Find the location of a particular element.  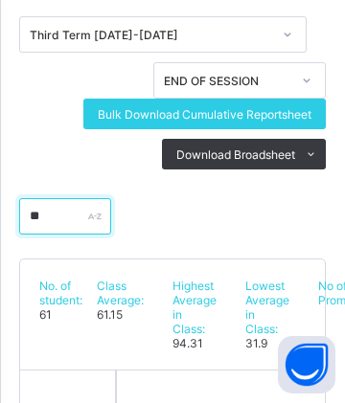

span: 61 is located at coordinates (45, 314).